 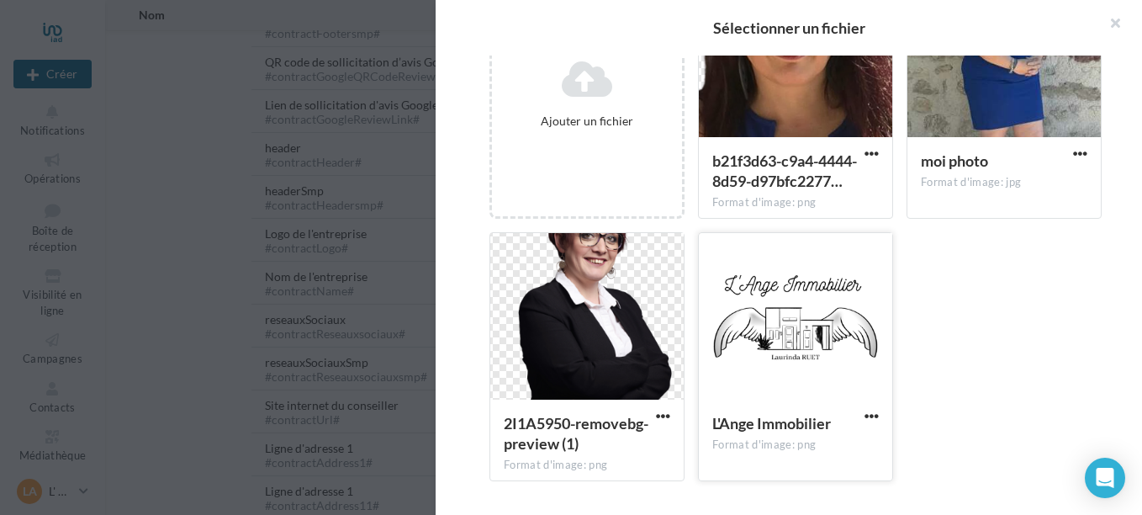 I want to click on span: b21f3d63-c9a4-4444-8d59-d97bfc22773d, so click(x=784, y=171).